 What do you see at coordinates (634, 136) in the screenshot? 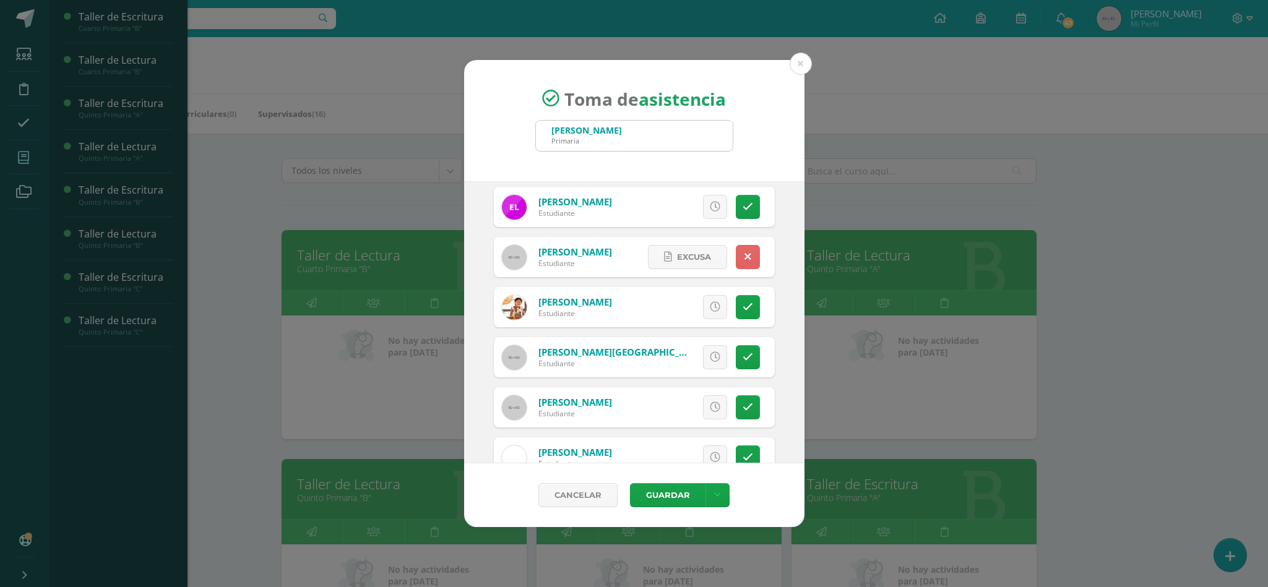
I see `input: Busca un grado o sección aquí...` at bounding box center [634, 136].